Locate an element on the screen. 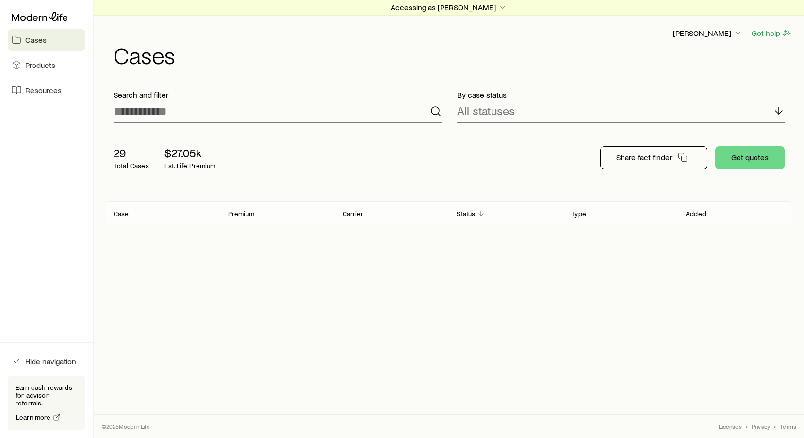  p: Type is located at coordinates (578, 214).